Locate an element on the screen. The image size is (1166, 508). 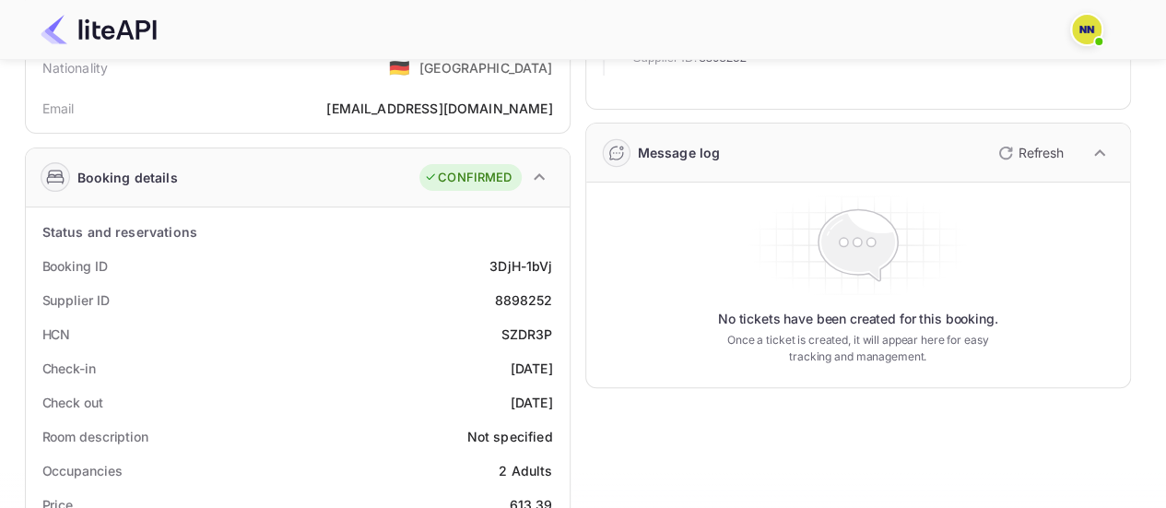
button: Refresh is located at coordinates (1029, 153).